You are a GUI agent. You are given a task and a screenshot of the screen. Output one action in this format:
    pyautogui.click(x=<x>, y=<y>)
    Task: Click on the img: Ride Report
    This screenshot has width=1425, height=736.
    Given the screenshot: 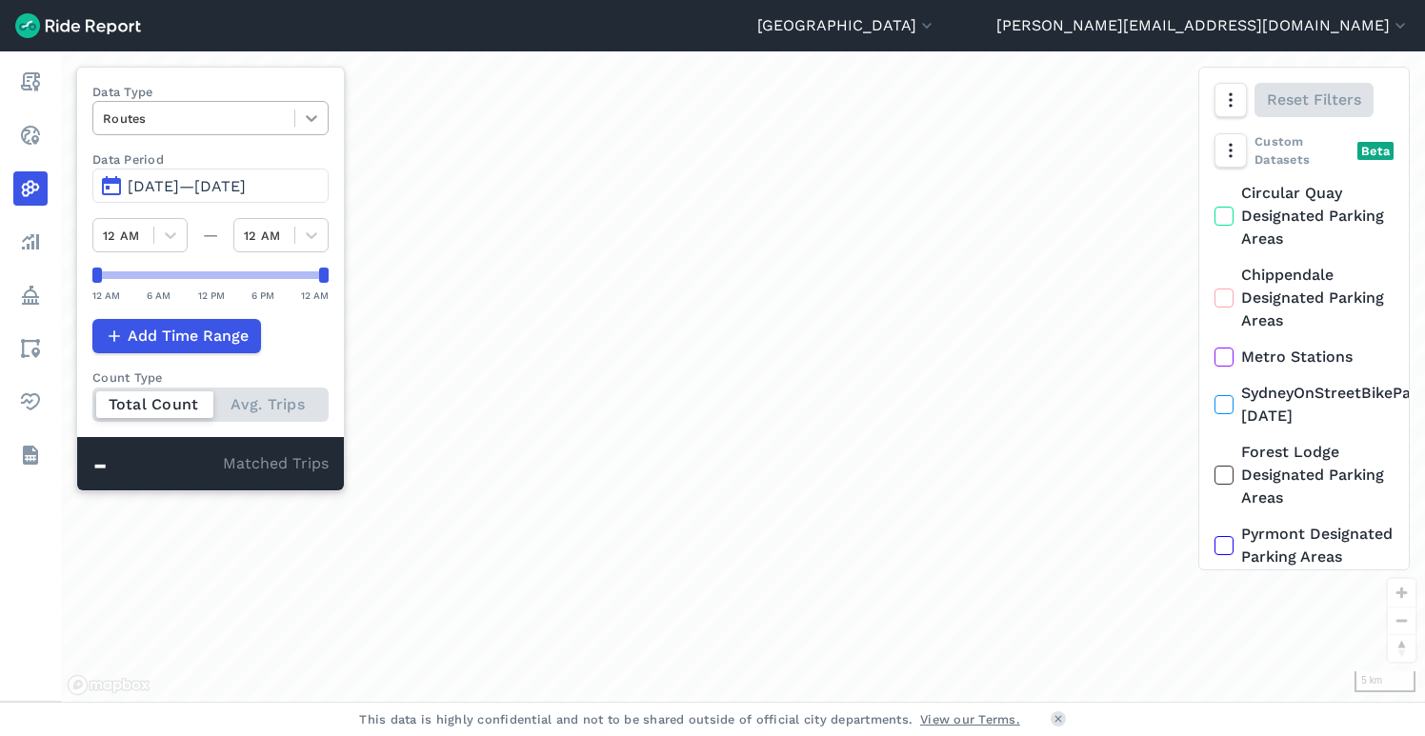 What is the action you would take?
    pyautogui.click(x=78, y=26)
    